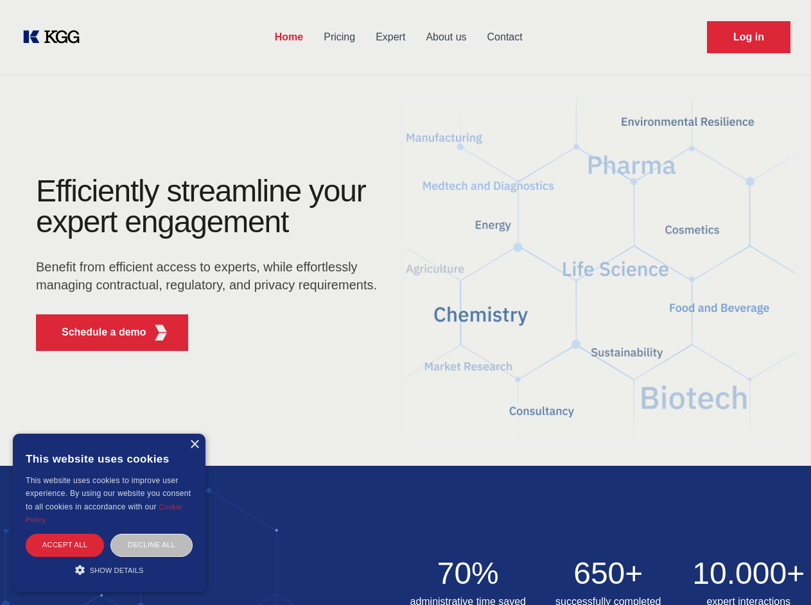 The image size is (811, 605). I want to click on a: About us, so click(445, 37).